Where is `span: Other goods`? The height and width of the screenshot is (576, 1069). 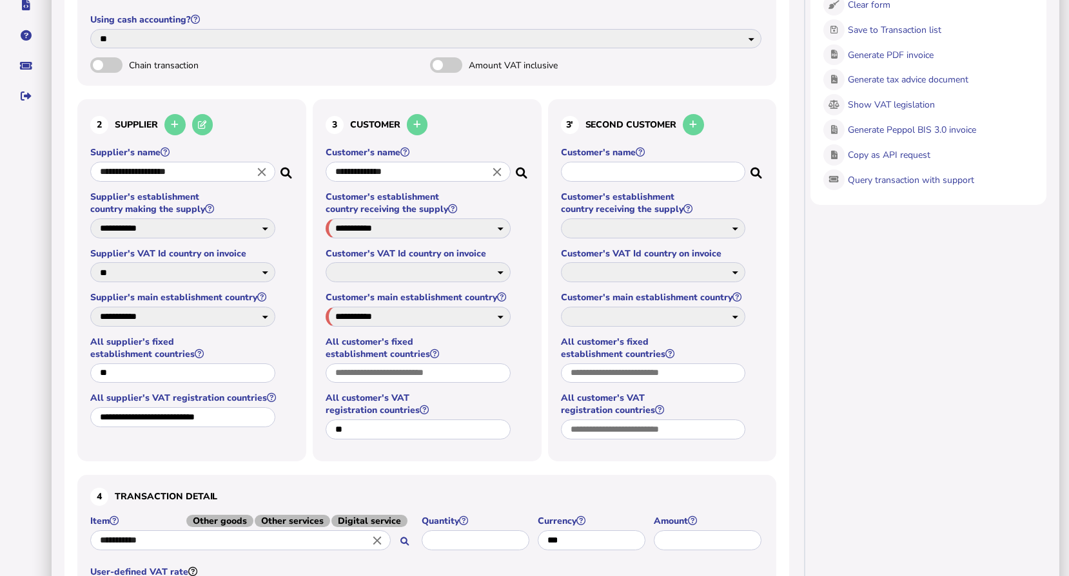
span: Other goods is located at coordinates (220, 521).